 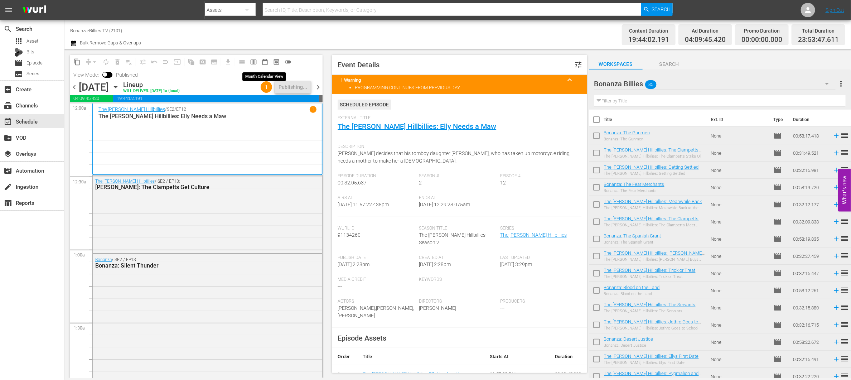 I want to click on span: toggle_off, so click(x=288, y=62).